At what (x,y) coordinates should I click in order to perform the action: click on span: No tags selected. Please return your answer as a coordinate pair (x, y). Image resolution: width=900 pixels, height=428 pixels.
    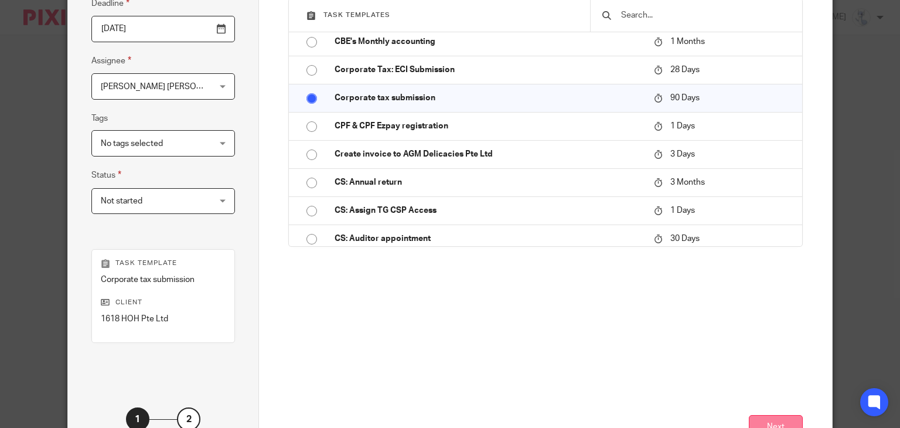
    Looking at the image, I should click on (132, 144).